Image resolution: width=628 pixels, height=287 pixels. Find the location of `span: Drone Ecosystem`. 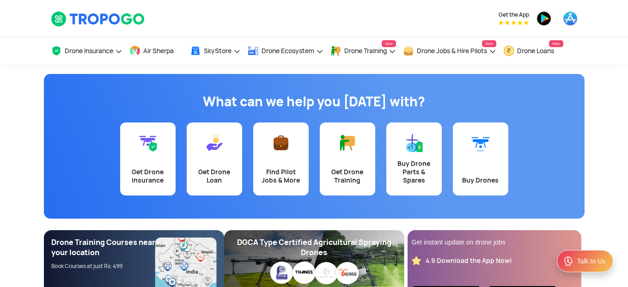

span: Drone Ecosystem is located at coordinates (288, 51).